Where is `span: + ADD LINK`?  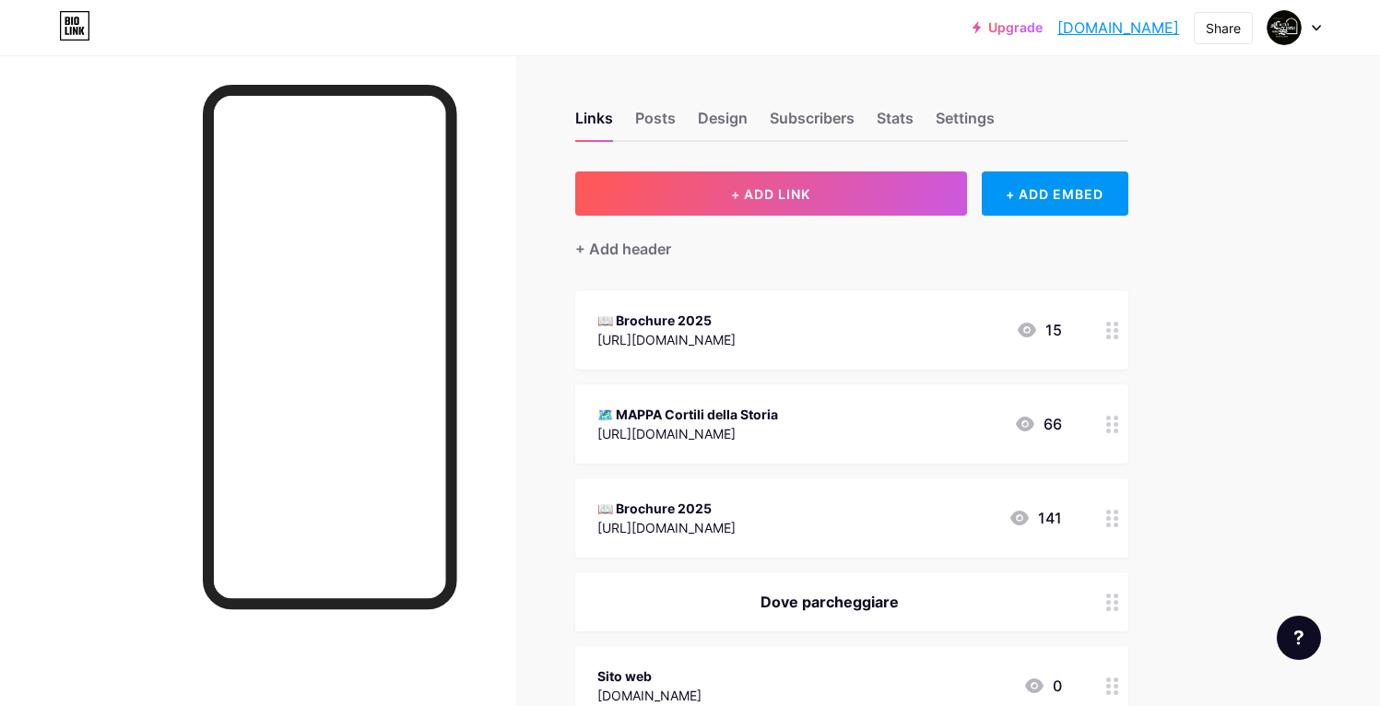 span: + ADD LINK is located at coordinates (771, 194).